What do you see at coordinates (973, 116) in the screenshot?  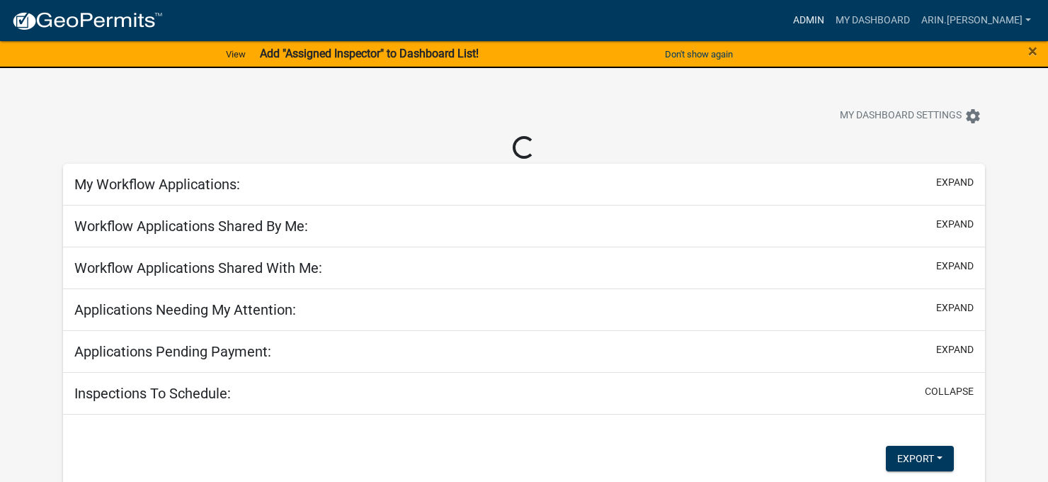 I see `i: settings` at bounding box center [973, 116].